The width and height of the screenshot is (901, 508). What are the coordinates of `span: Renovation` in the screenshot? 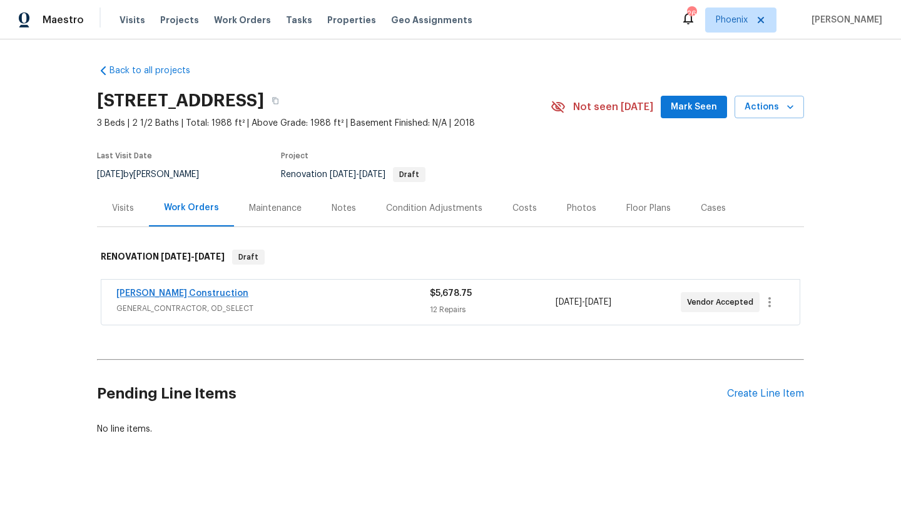 It's located at (353, 175).